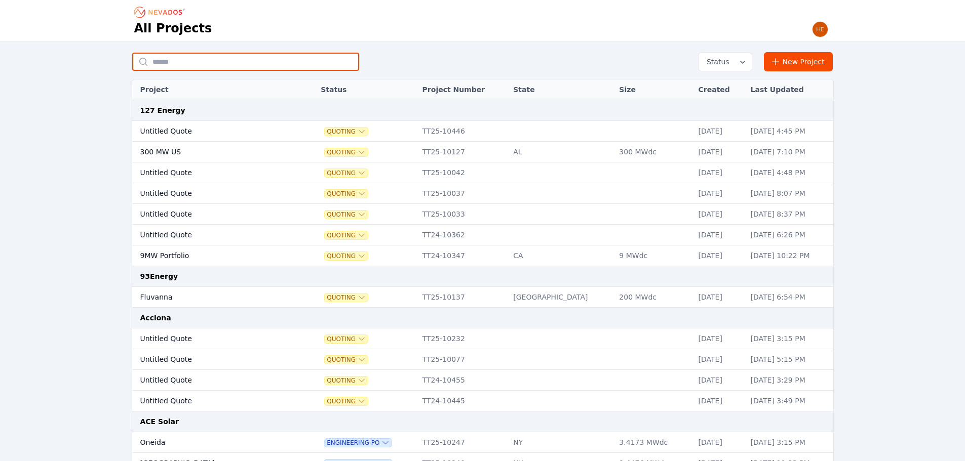 This screenshot has width=965, height=461. Describe the element at coordinates (653, 90) in the screenshot. I see `th: Size` at that location.